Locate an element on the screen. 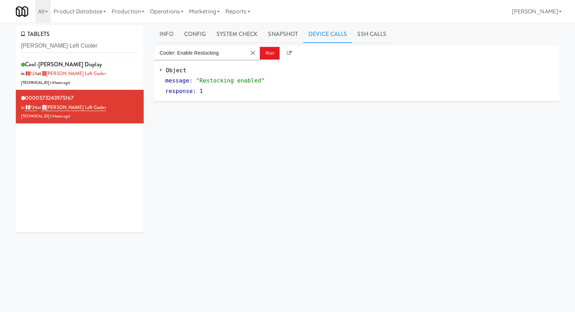  span: response is located at coordinates (179, 91).